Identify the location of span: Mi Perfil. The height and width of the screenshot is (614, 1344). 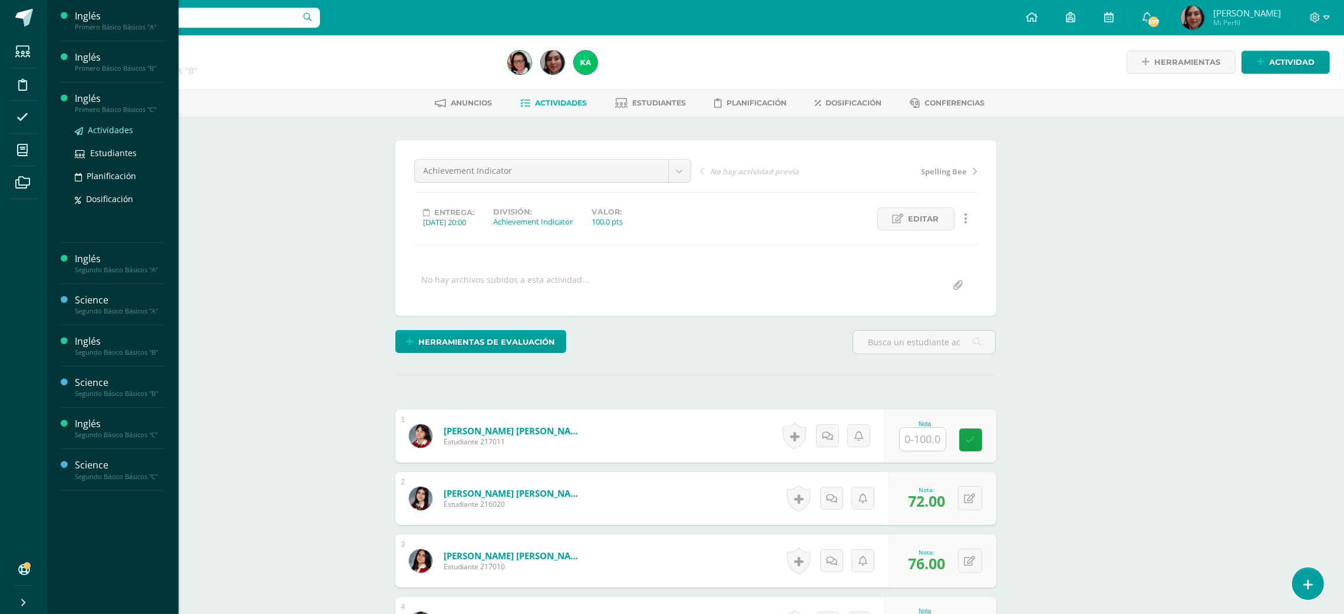
(1247, 22).